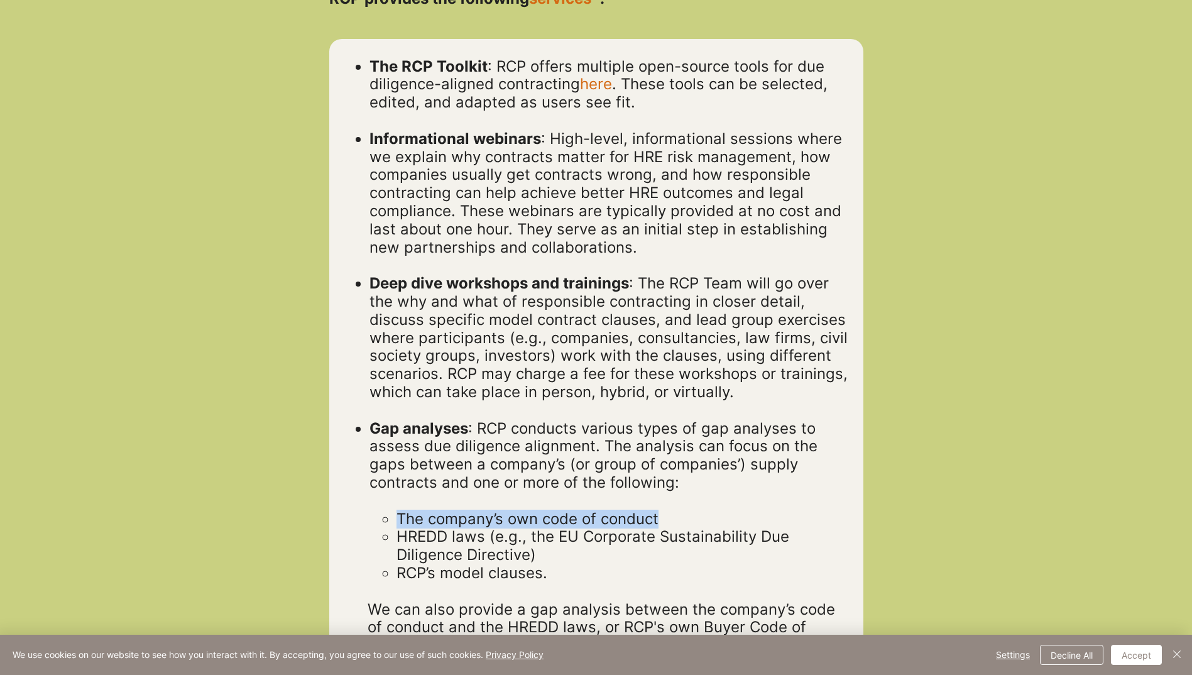 The width and height of the screenshot is (1192, 675). I want to click on button: Decline All, so click(1071, 655).